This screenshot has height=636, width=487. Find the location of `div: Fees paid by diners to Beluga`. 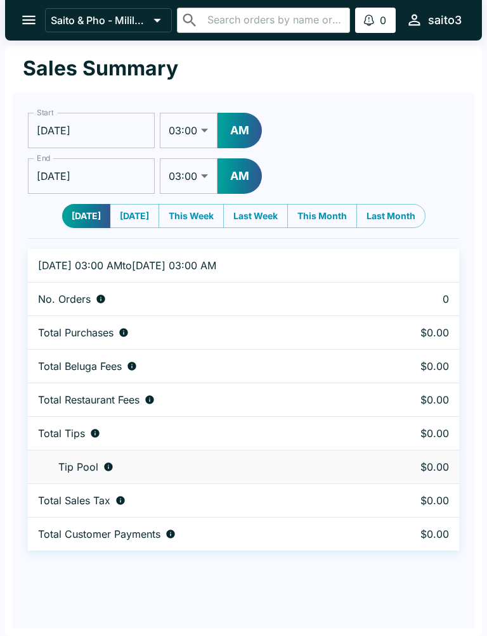

div: Fees paid by diners to Beluga is located at coordinates (201, 366).